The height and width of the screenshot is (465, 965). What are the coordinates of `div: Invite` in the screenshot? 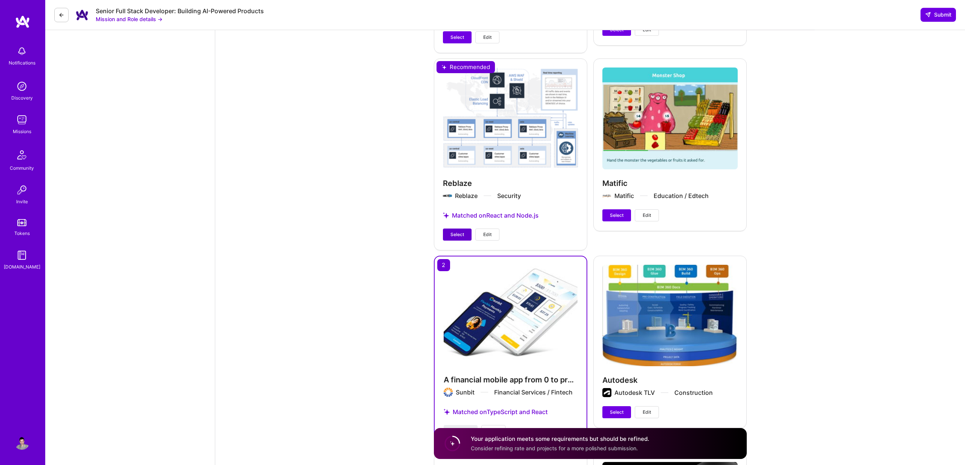 It's located at (22, 201).